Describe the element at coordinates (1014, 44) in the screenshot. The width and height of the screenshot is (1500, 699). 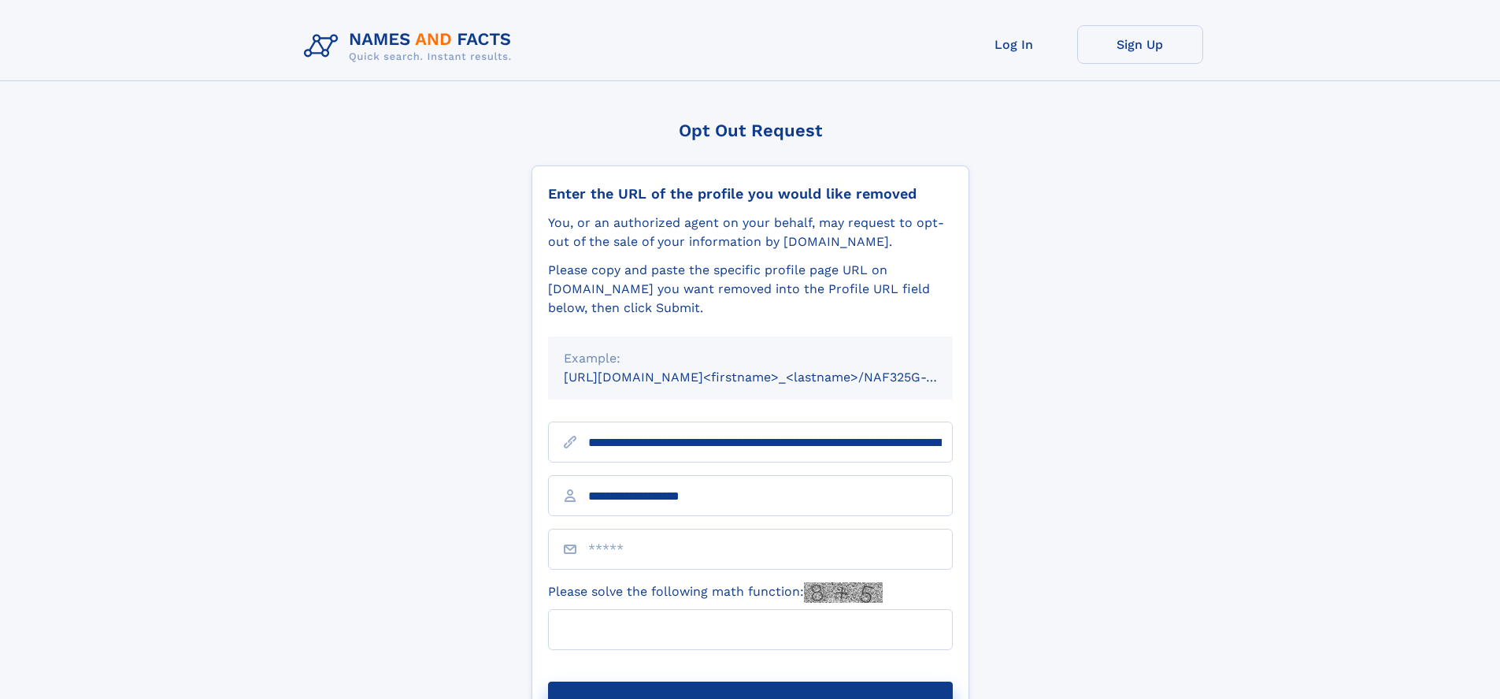
I see `a: Log In` at that location.